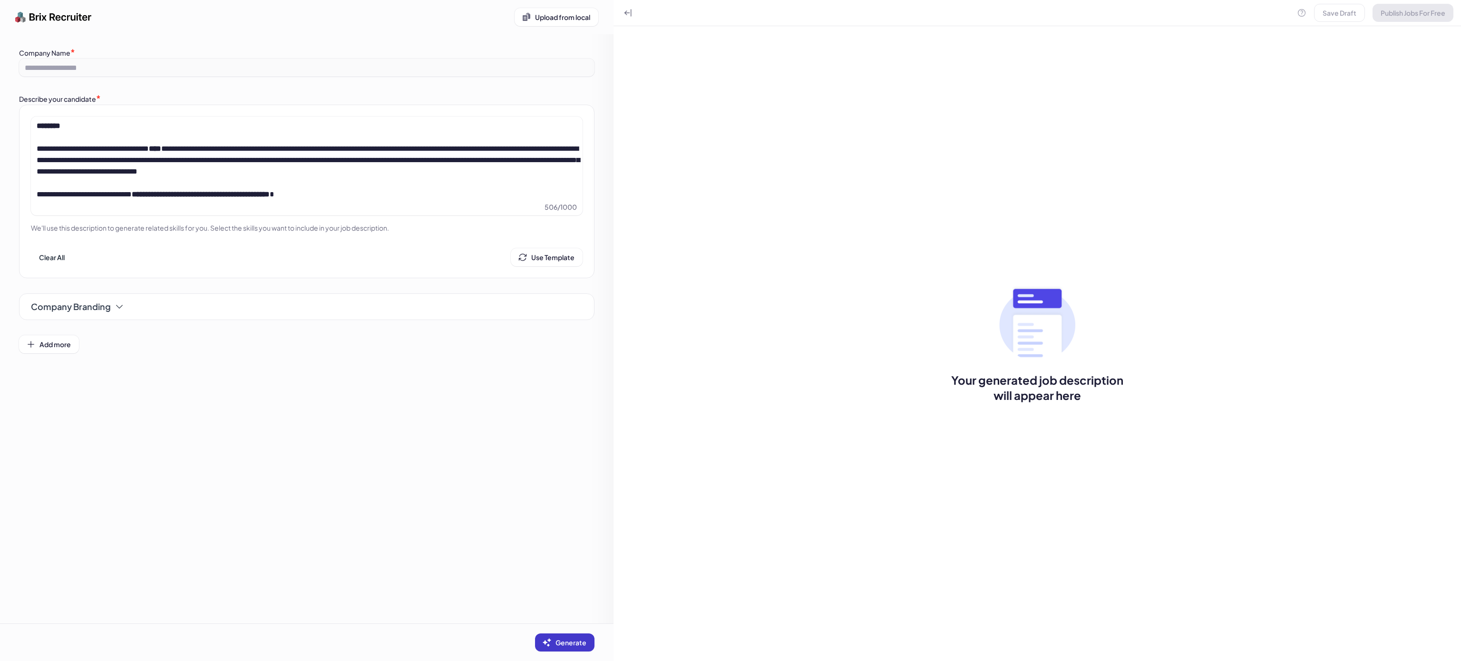 The width and height of the screenshot is (1461, 661). Describe the element at coordinates (557, 17) in the screenshot. I see `button: Upload from local` at that location.